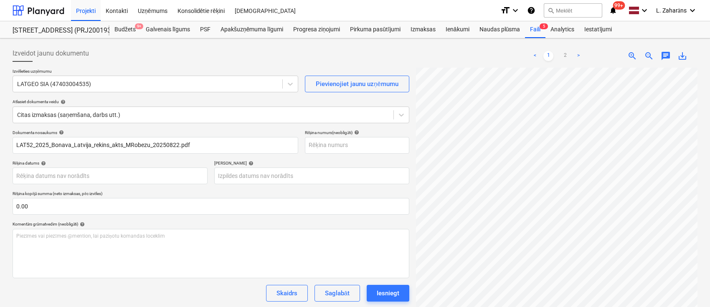  I want to click on div: Izmaksas, so click(423, 30).